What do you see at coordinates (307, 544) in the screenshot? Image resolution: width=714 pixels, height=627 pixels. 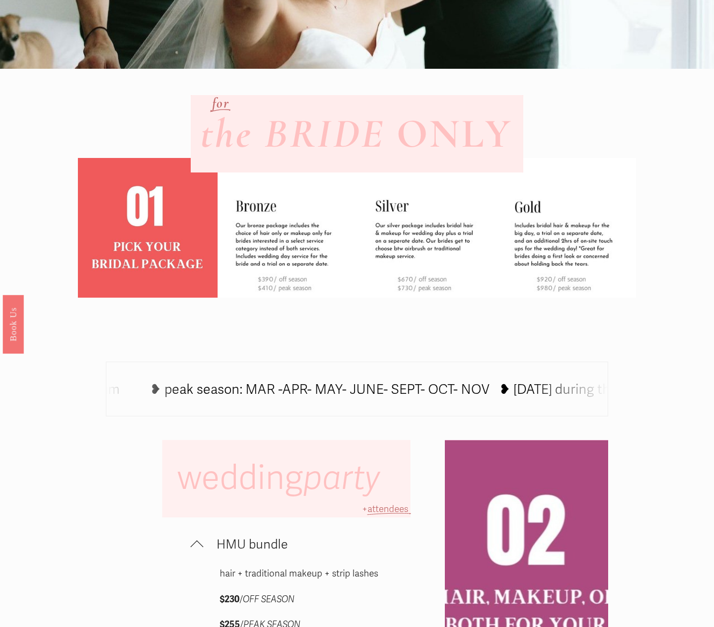 I see `span: HMU bundle` at bounding box center [307, 544].